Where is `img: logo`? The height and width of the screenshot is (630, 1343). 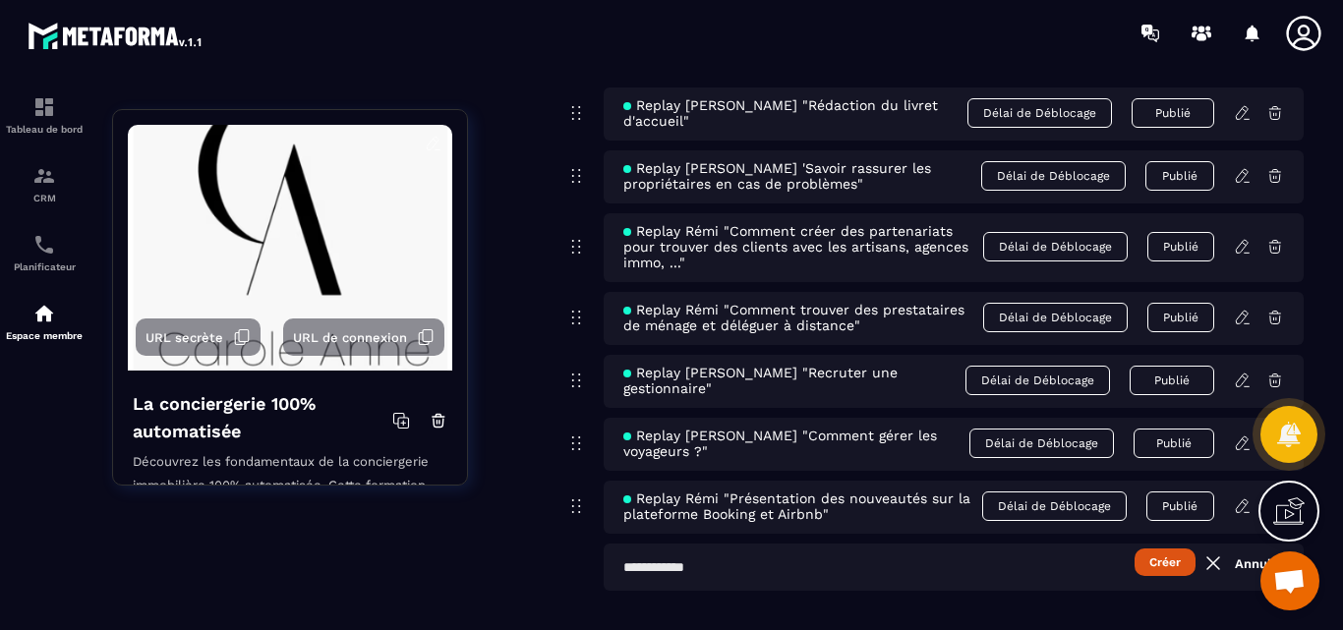 img: logo is located at coordinates (116, 35).